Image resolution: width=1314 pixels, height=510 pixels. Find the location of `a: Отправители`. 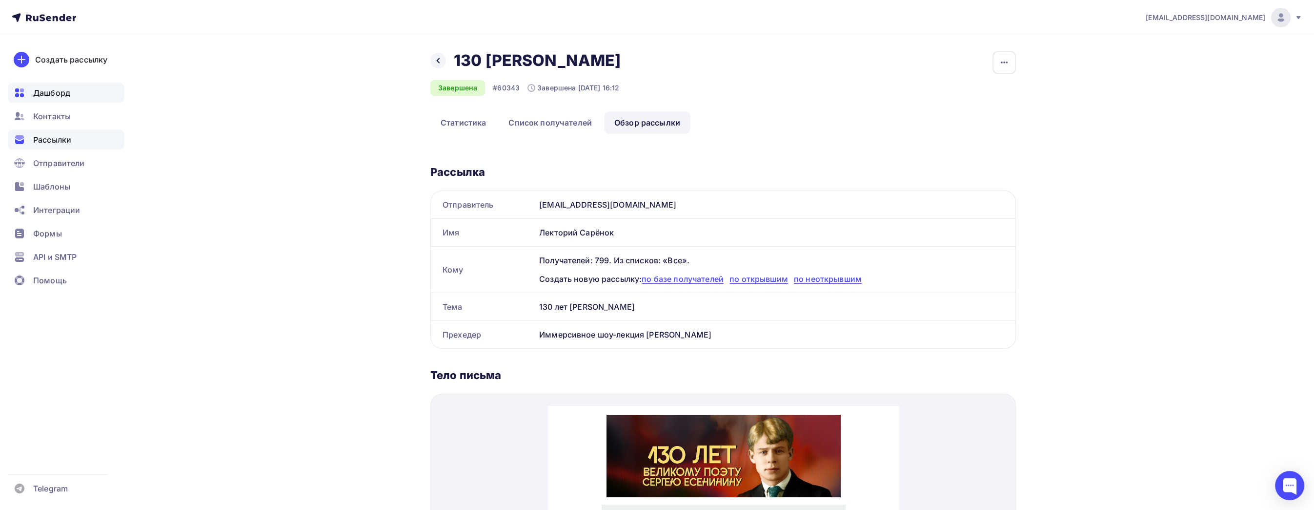

a: Отправители is located at coordinates (66, 163).